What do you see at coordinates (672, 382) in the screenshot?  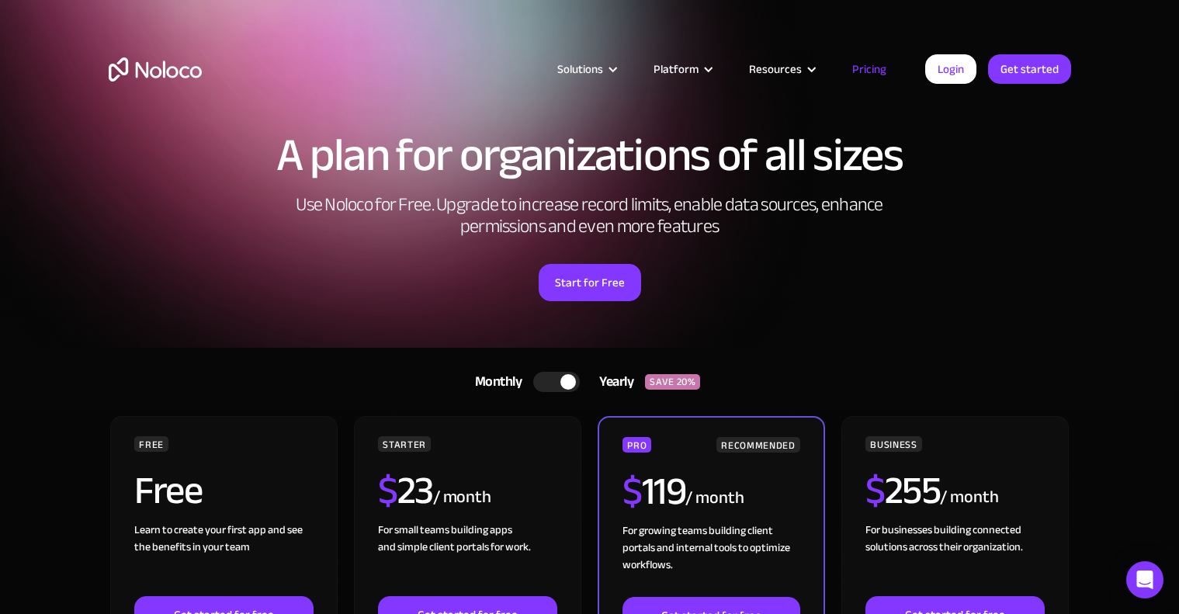 I see `div: SAVE 20%` at bounding box center [672, 382].